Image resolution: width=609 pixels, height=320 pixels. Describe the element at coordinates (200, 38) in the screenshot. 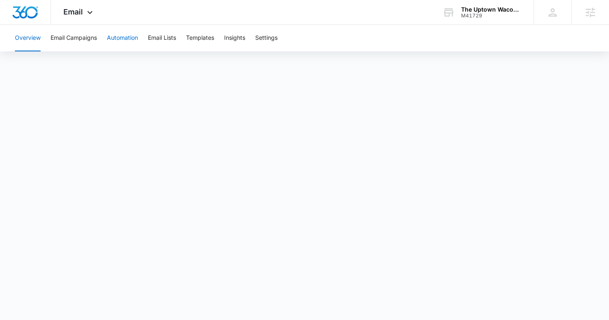

I see `button: Templates` at that location.